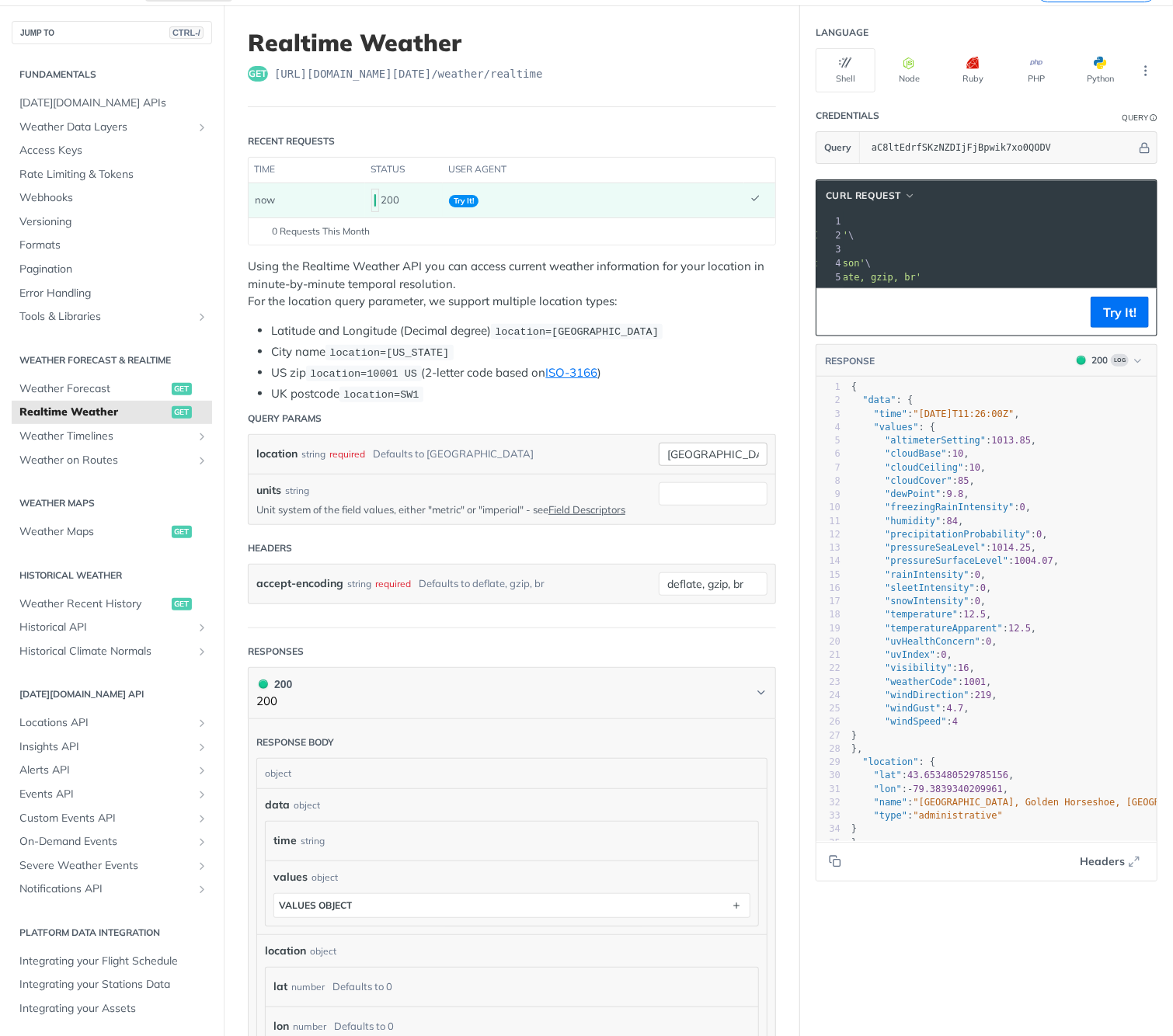 The image size is (1173, 1036). What do you see at coordinates (1108, 360) in the screenshot?
I see `button: 200200Log` at bounding box center [1108, 360].